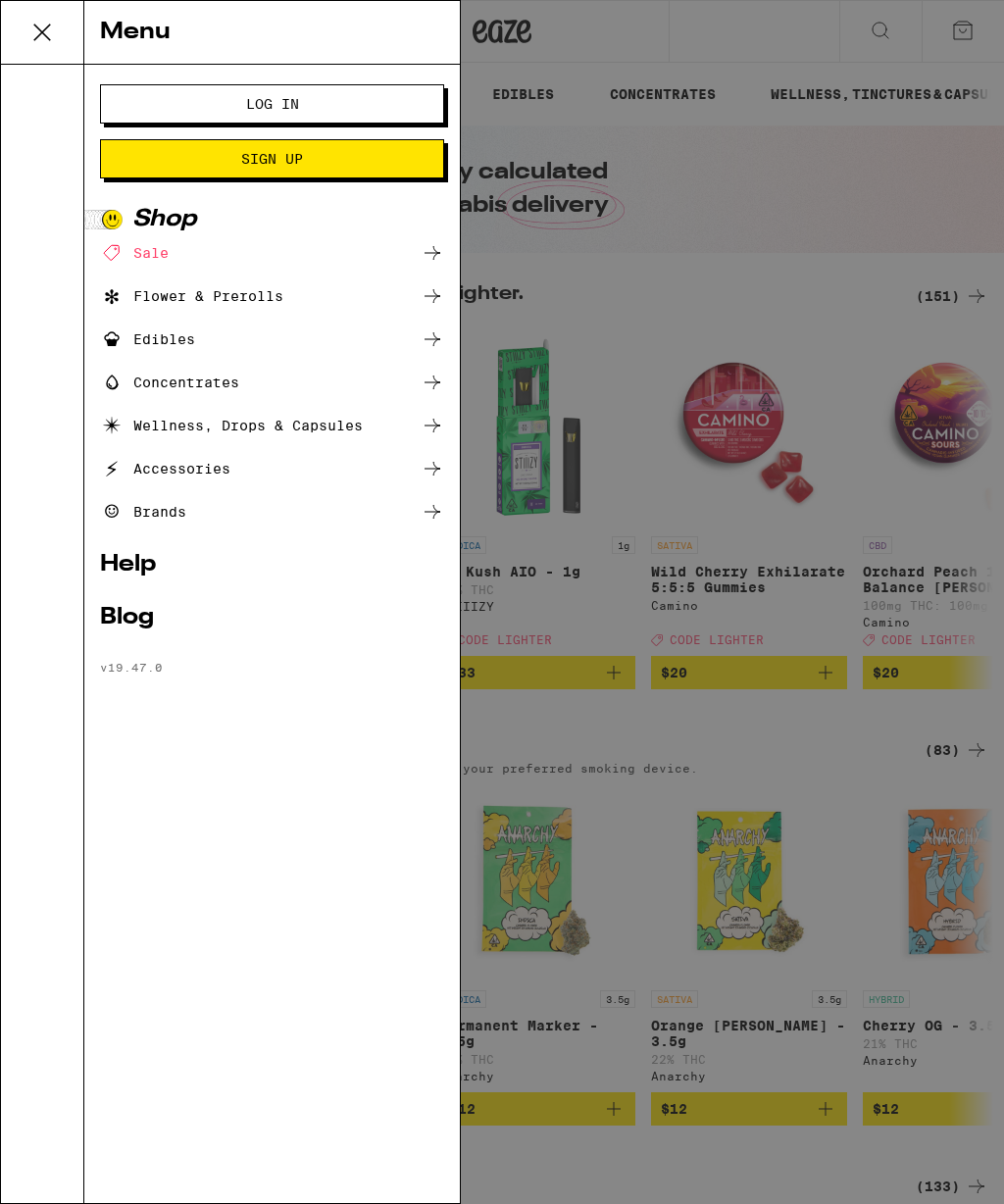 The image size is (1004, 1204). What do you see at coordinates (147, 340) in the screenshot?
I see `div: Edibles` at bounding box center [147, 340].